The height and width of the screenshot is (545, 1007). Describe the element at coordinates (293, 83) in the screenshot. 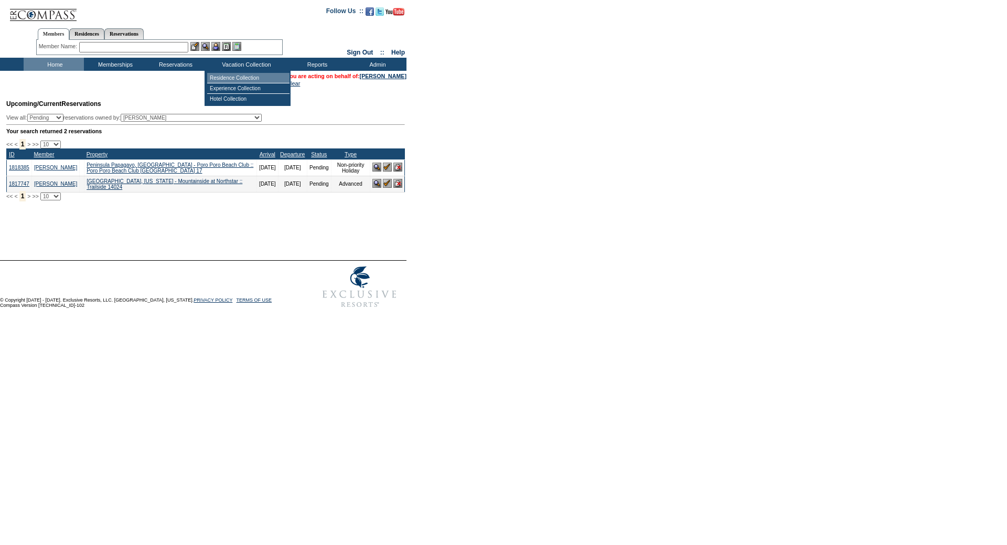

I see `a: Clear` at that location.